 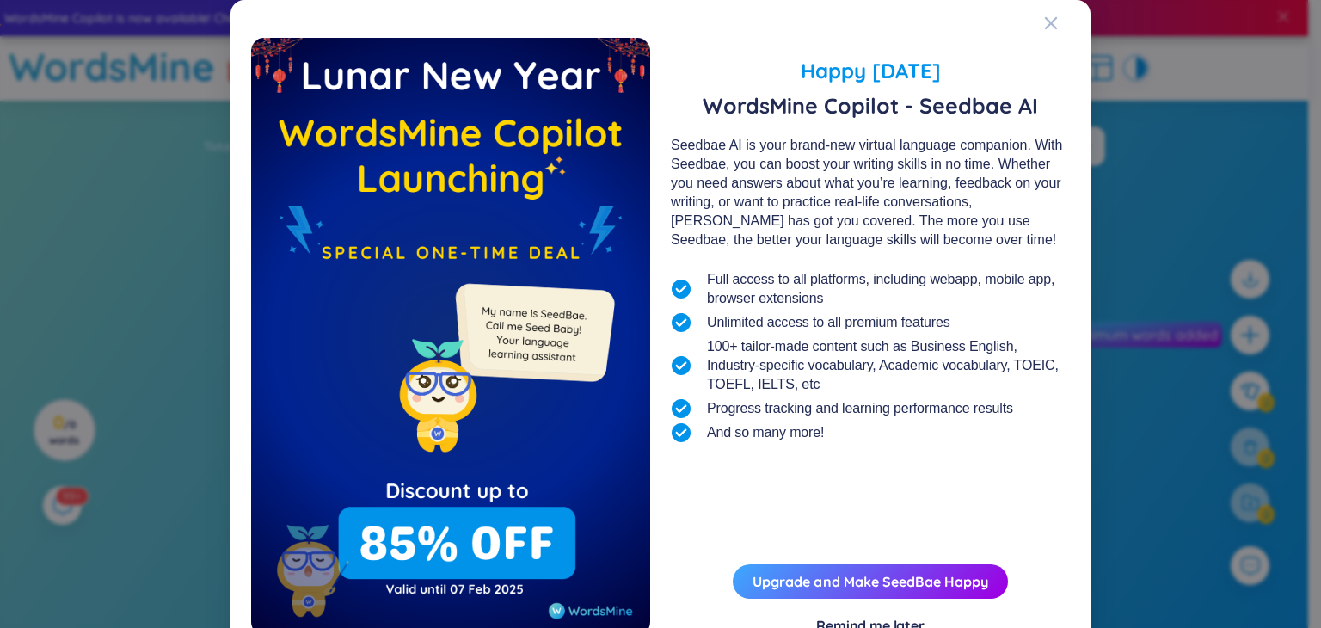 I want to click on span: 100+ tailor-made content such as Business English, Industry-specific vocabulary, Academic vocabul..., so click(x=889, y=366).